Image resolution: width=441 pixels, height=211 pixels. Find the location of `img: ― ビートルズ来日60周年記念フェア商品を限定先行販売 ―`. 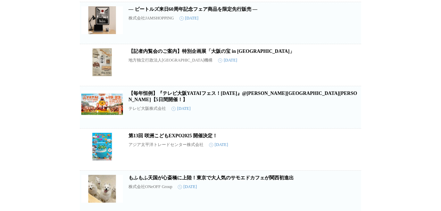

img: ― ビートルズ来日60周年記念フェア商品を限定先行販売 ― is located at coordinates (102, 20).